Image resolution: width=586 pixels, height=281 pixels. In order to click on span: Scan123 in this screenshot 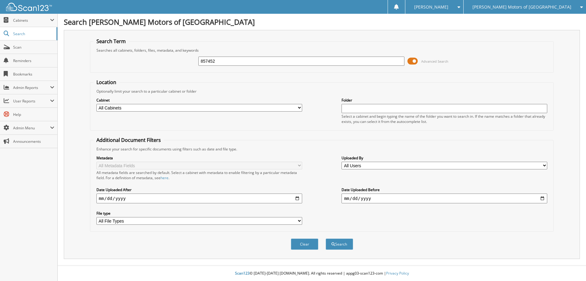, I will do `click(243, 273)`.